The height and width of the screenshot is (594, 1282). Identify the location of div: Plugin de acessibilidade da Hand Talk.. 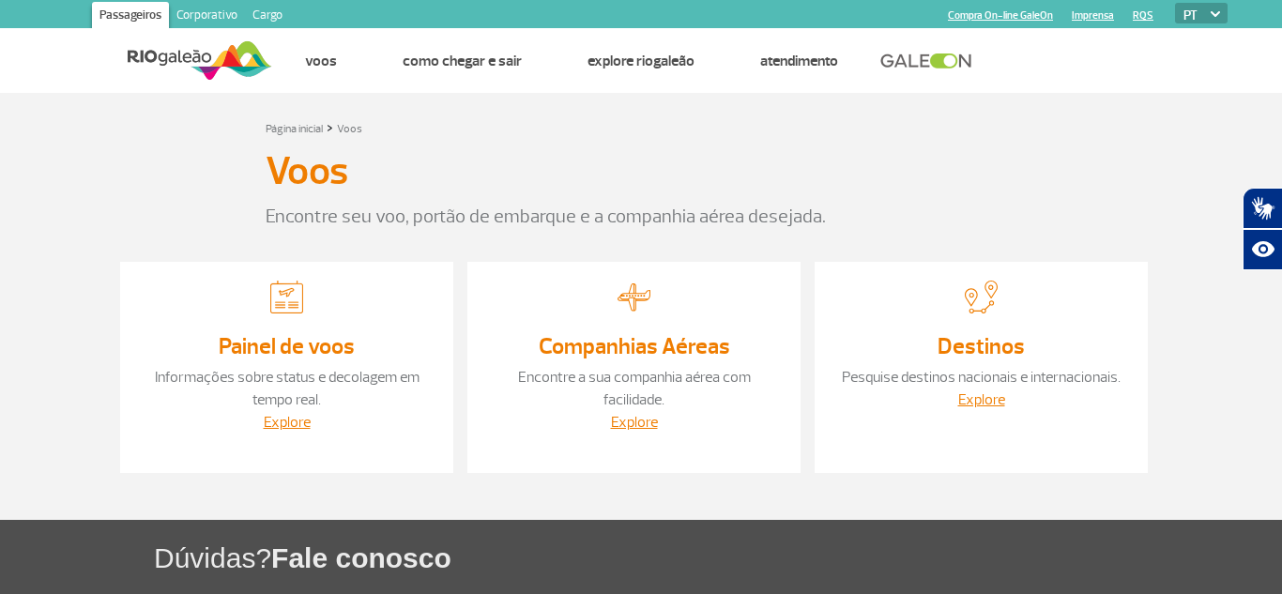
(1263, 229).